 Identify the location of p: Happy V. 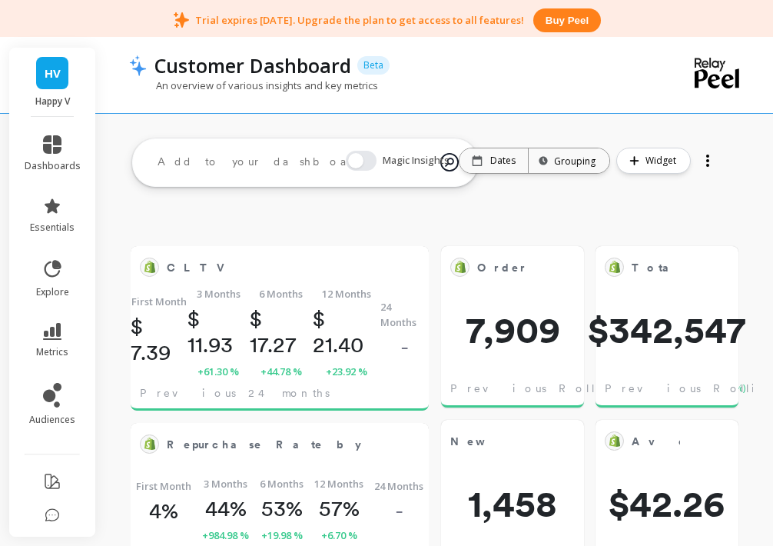
(52, 101).